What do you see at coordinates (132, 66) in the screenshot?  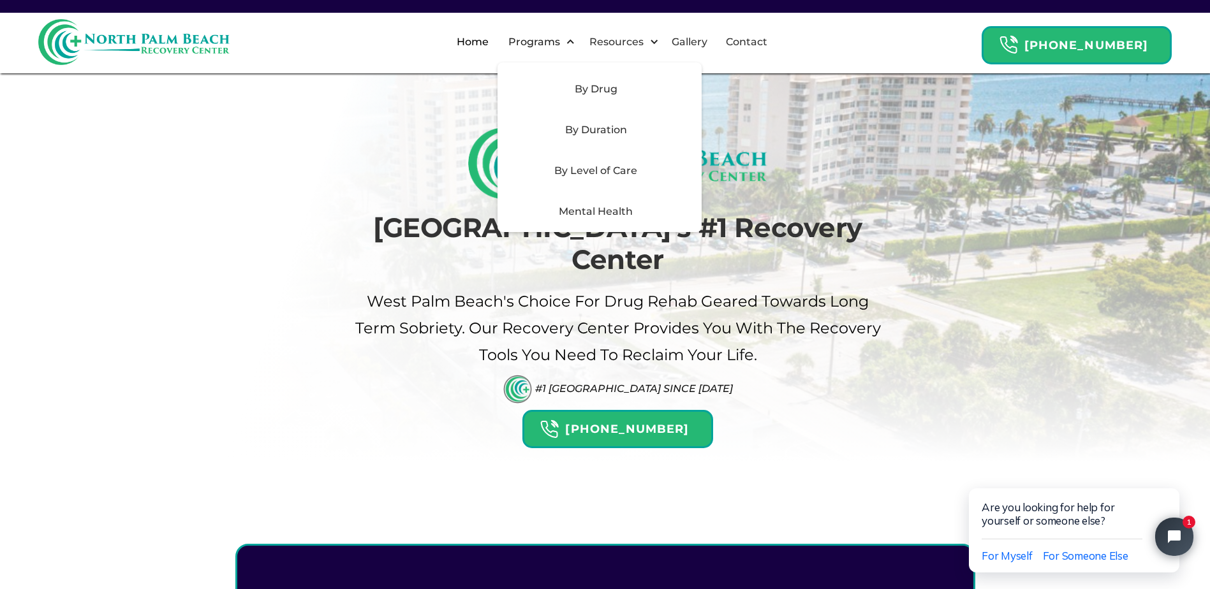 I see `div: Are you looking for help for yourself or someone else?` at bounding box center [132, 66].